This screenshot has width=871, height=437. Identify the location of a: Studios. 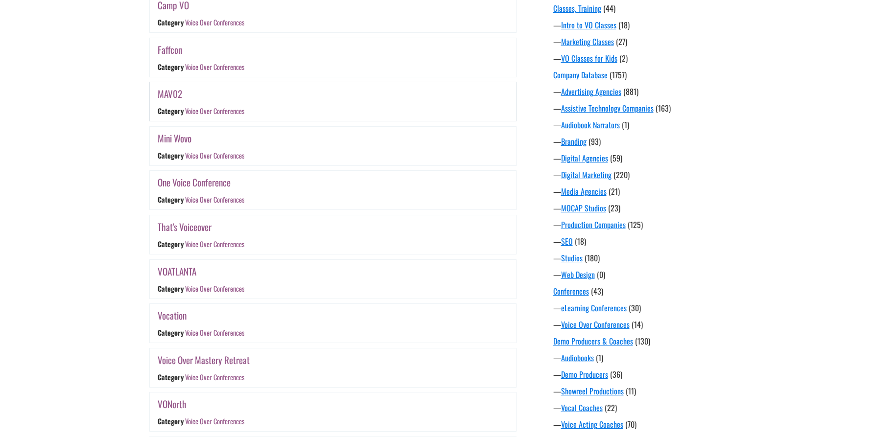
(572, 258).